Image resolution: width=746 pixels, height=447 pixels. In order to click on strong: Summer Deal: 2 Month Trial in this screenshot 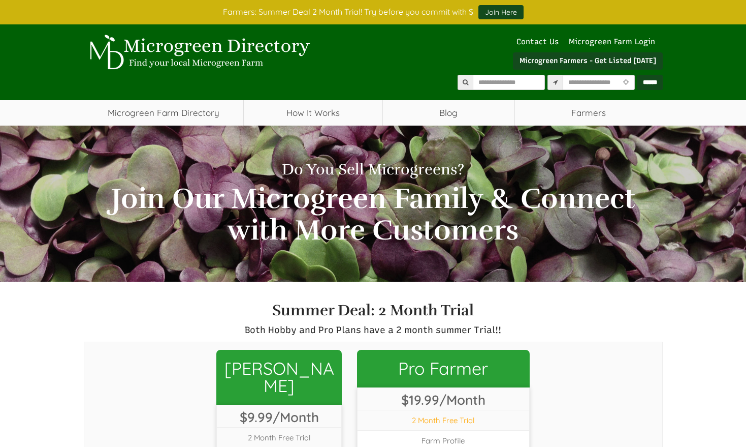, I will do `click(373, 310)`.